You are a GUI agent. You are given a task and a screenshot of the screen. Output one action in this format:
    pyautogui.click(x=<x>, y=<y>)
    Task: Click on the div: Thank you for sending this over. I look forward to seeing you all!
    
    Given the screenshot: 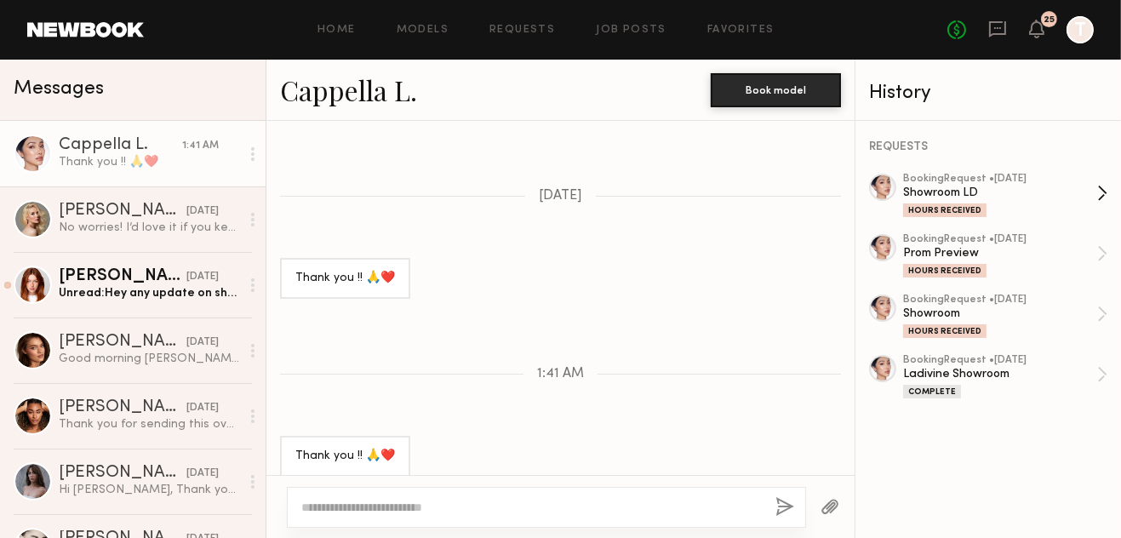 What is the action you would take?
    pyautogui.click(x=149, y=424)
    